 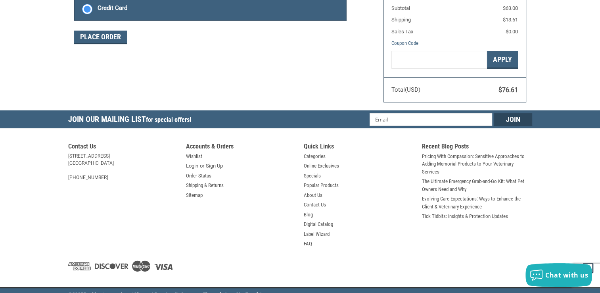 I want to click on span: Sales Tax, so click(x=402, y=31).